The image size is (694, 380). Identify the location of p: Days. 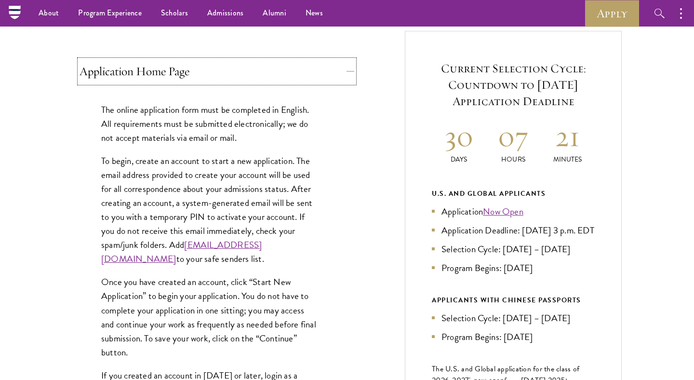
(459, 159).